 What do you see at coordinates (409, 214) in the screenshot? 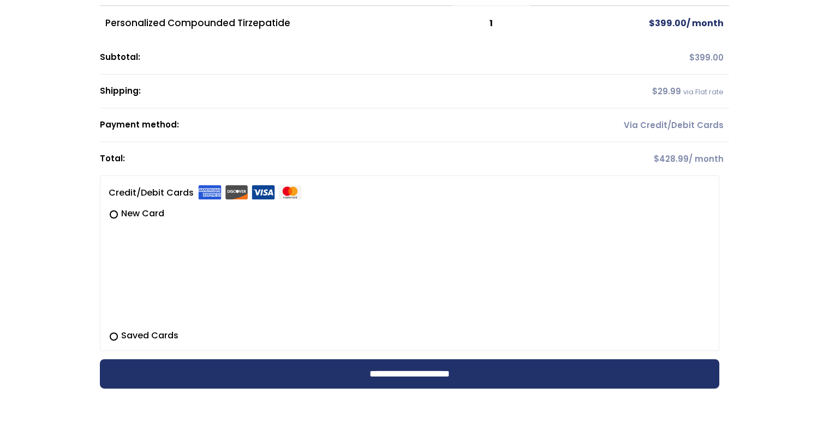
I see `label: New Card` at bounding box center [409, 214].